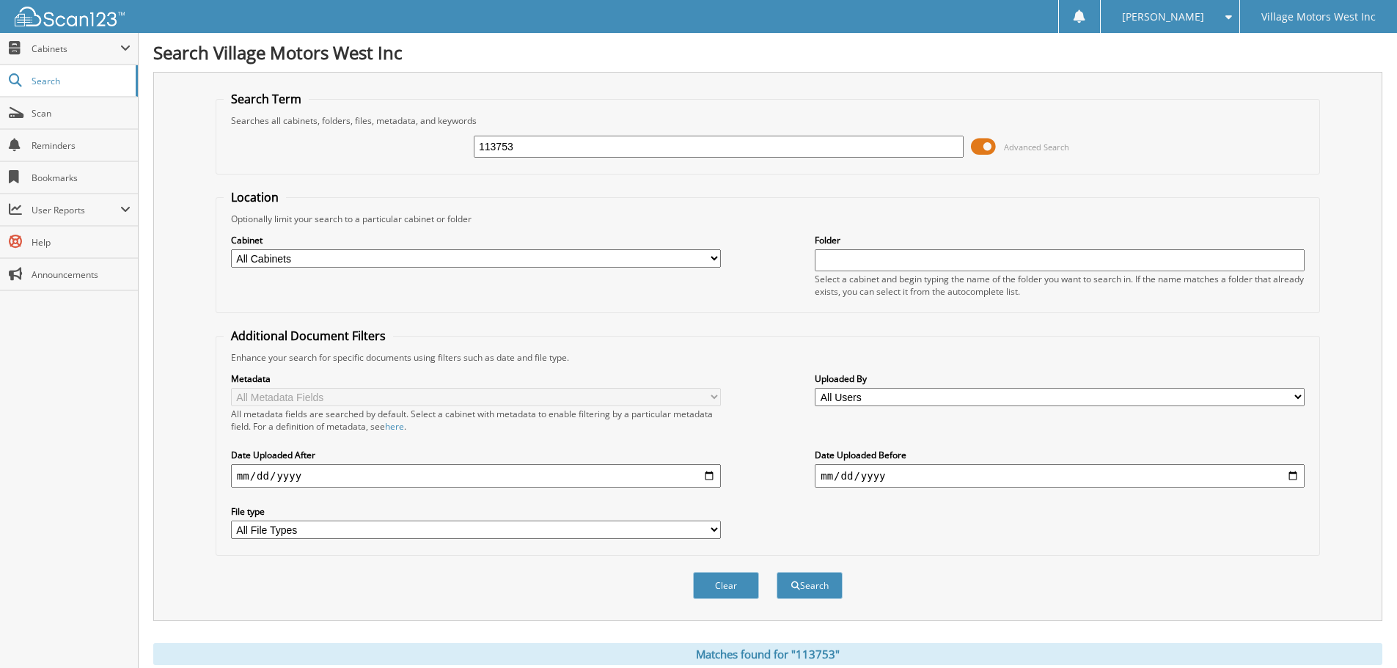 The width and height of the screenshot is (1397, 668). Describe the element at coordinates (1319, 17) in the screenshot. I see `span: Village Motors West Inc` at that location.